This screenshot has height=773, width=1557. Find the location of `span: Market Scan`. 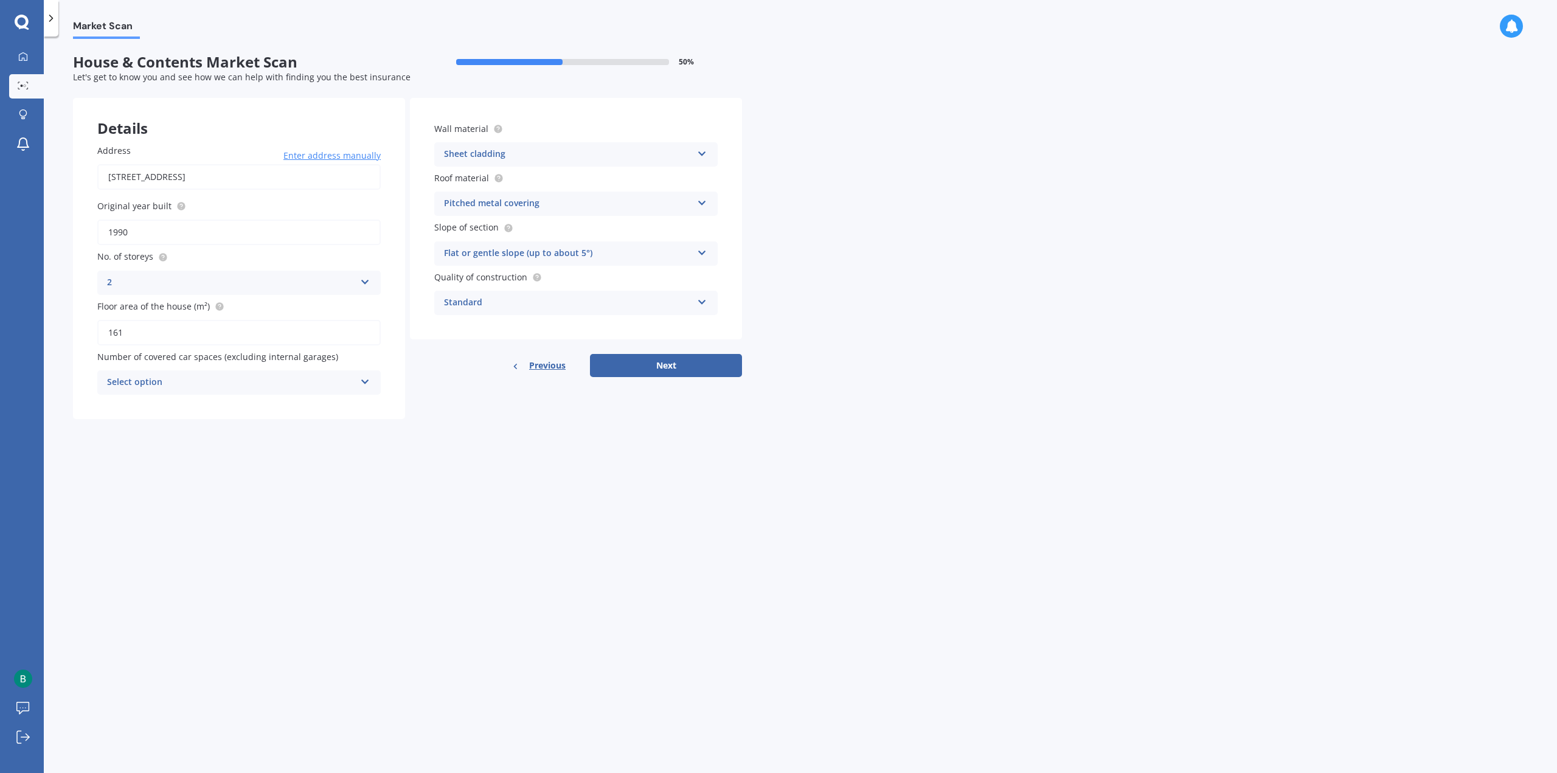

span: Market Scan is located at coordinates (106, 28).